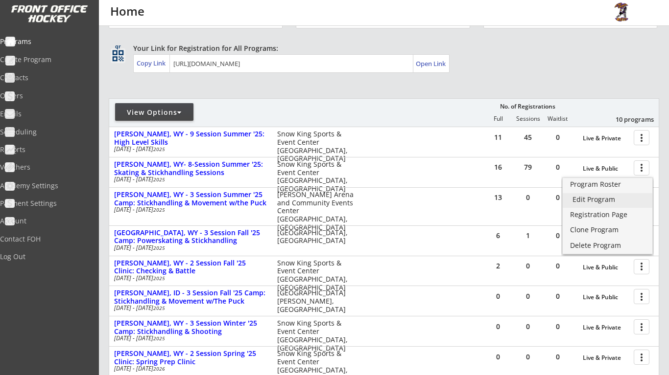 The image size is (669, 375). I want to click on div: Registration Page, so click(607, 215).